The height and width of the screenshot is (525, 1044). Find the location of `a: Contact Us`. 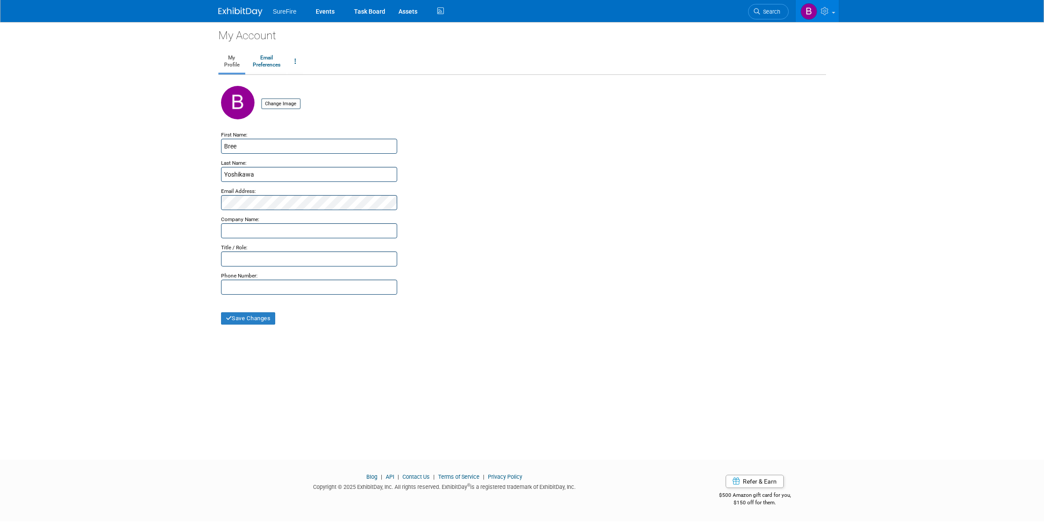

a: Contact Us is located at coordinates (416, 476).